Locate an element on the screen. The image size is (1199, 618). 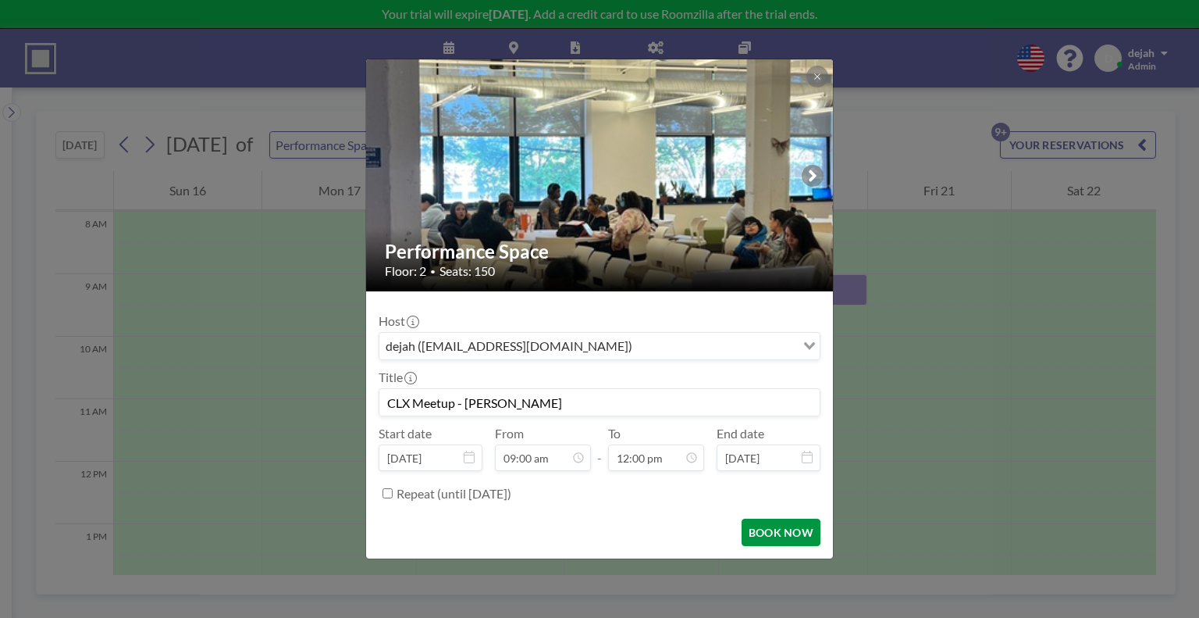
label: To is located at coordinates (614, 433).